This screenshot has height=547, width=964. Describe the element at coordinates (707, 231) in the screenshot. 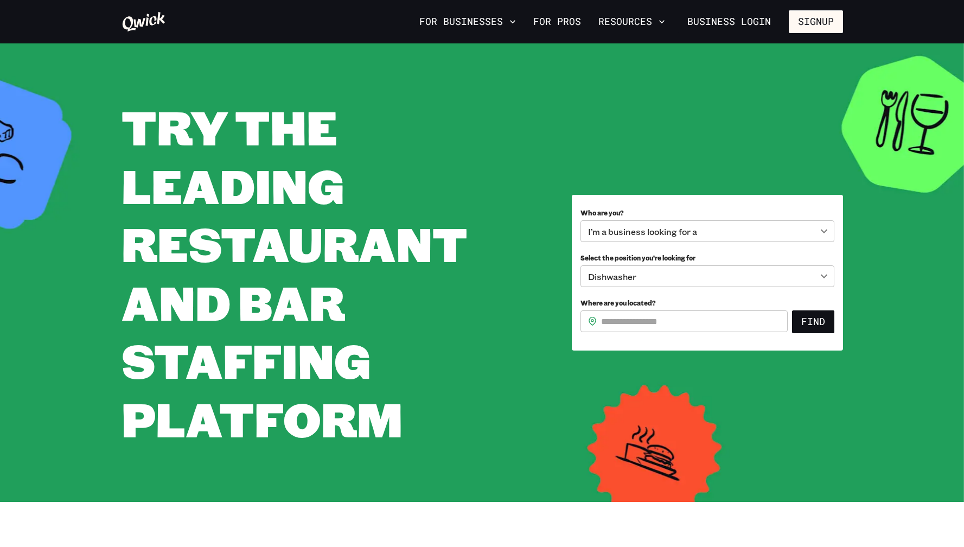

I see `div: I’m a business looking for a` at that location.